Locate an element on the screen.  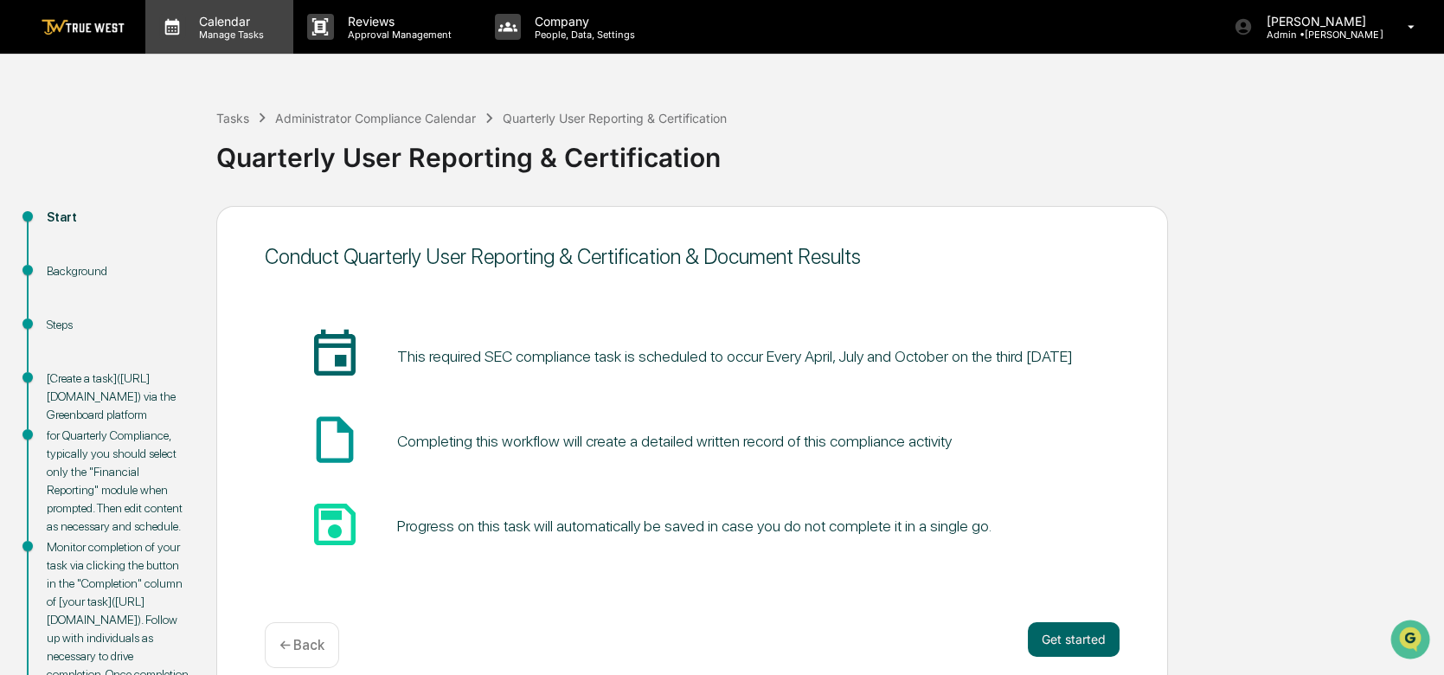
div: Conduct Quarterly User Reporting & Certification & Document Results is located at coordinates (692, 256).